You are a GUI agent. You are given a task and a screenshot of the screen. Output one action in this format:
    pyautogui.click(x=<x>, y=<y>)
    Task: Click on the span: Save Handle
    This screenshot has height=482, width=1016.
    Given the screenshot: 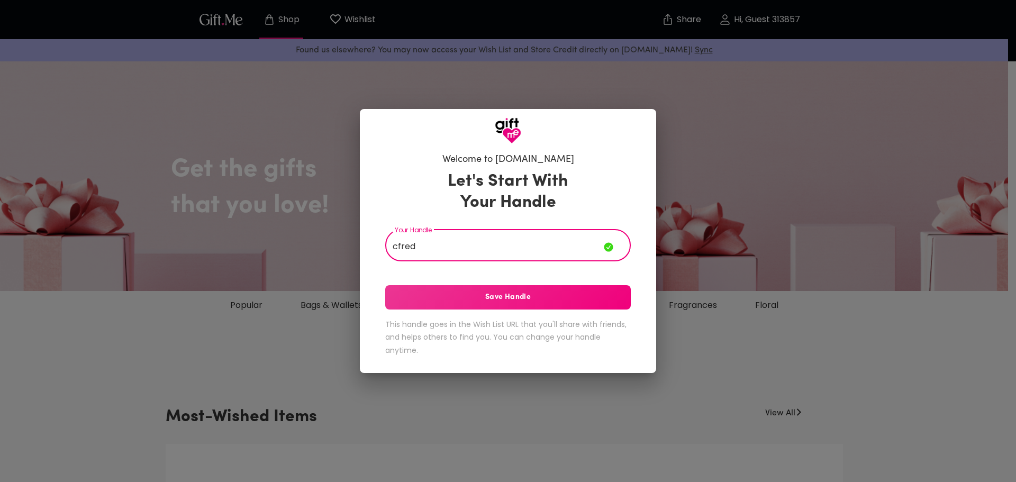 What is the action you would take?
    pyautogui.click(x=508, y=297)
    